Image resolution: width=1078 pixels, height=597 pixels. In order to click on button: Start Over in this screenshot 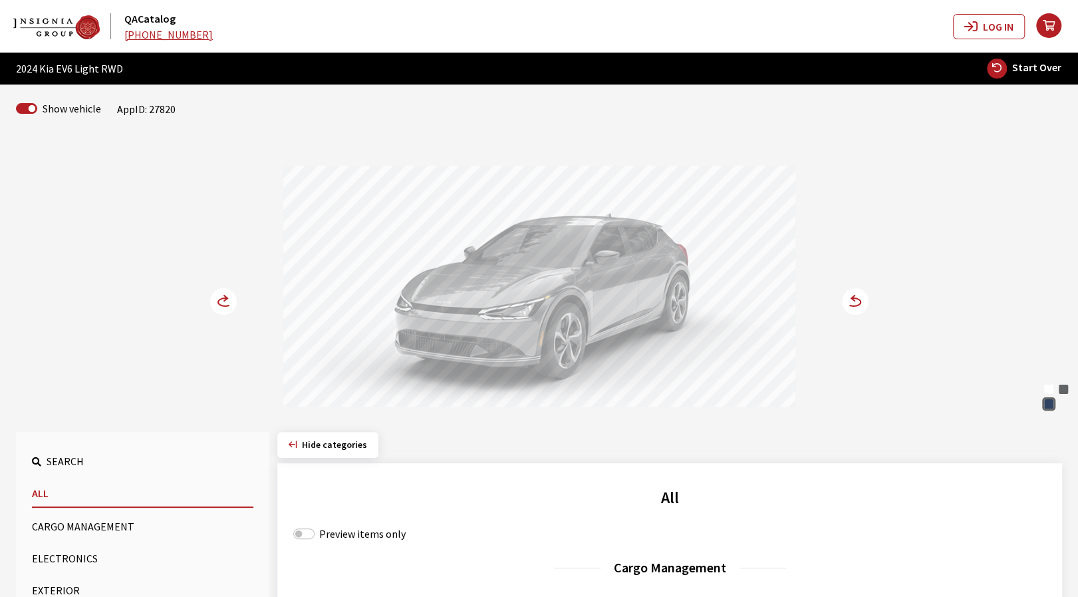, I will do `click(1024, 69)`.